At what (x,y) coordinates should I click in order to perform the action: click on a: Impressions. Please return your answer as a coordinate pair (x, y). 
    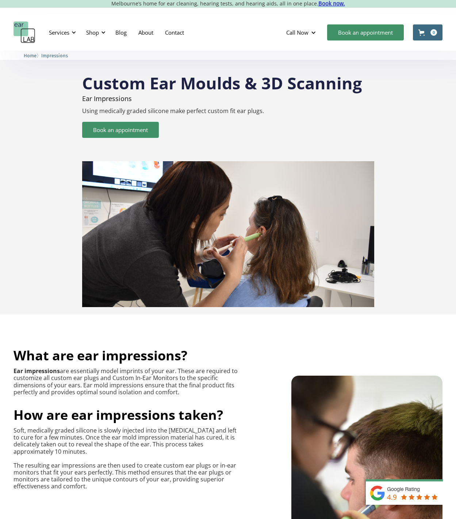
    Looking at the image, I should click on (54, 55).